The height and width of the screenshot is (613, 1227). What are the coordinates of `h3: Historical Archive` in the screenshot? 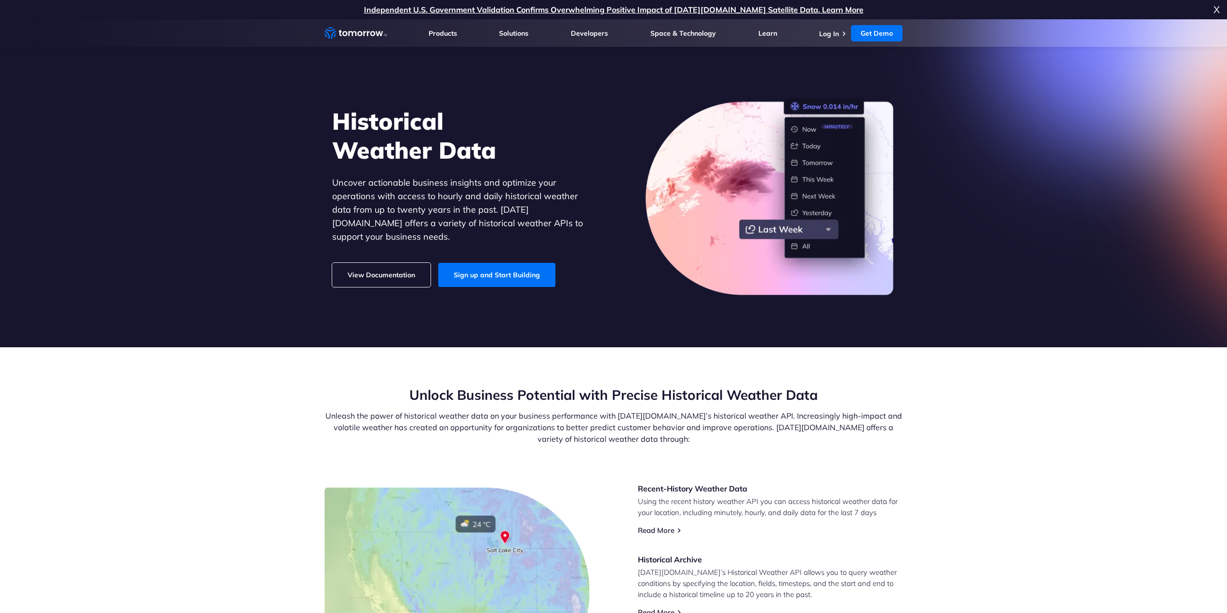 It's located at (771, 559).